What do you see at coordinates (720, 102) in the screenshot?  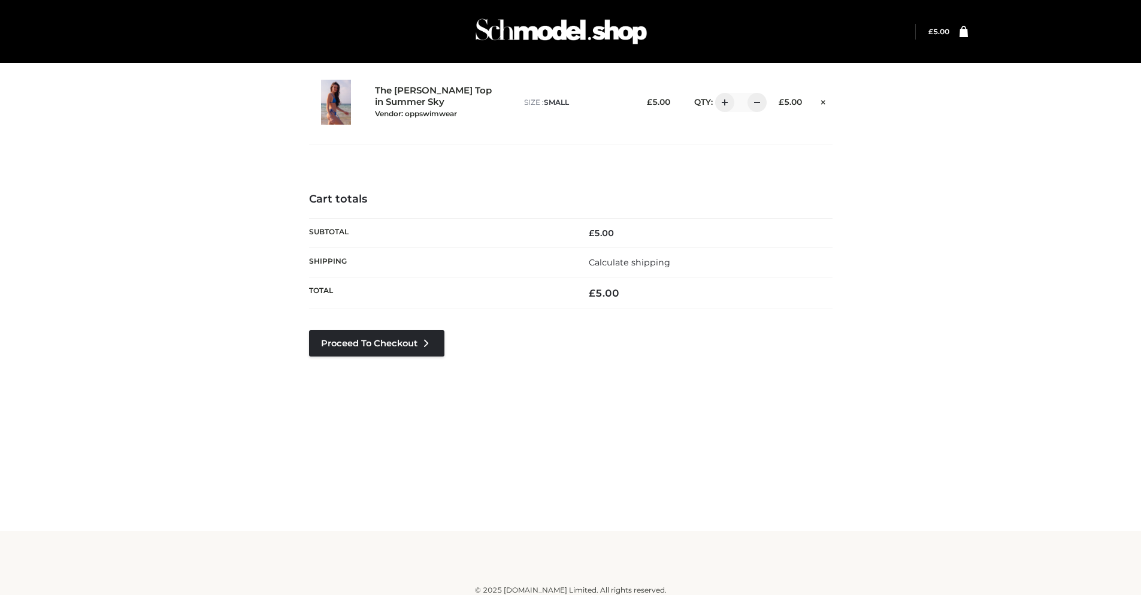 I see `div: QTY:` at bounding box center [720, 102].